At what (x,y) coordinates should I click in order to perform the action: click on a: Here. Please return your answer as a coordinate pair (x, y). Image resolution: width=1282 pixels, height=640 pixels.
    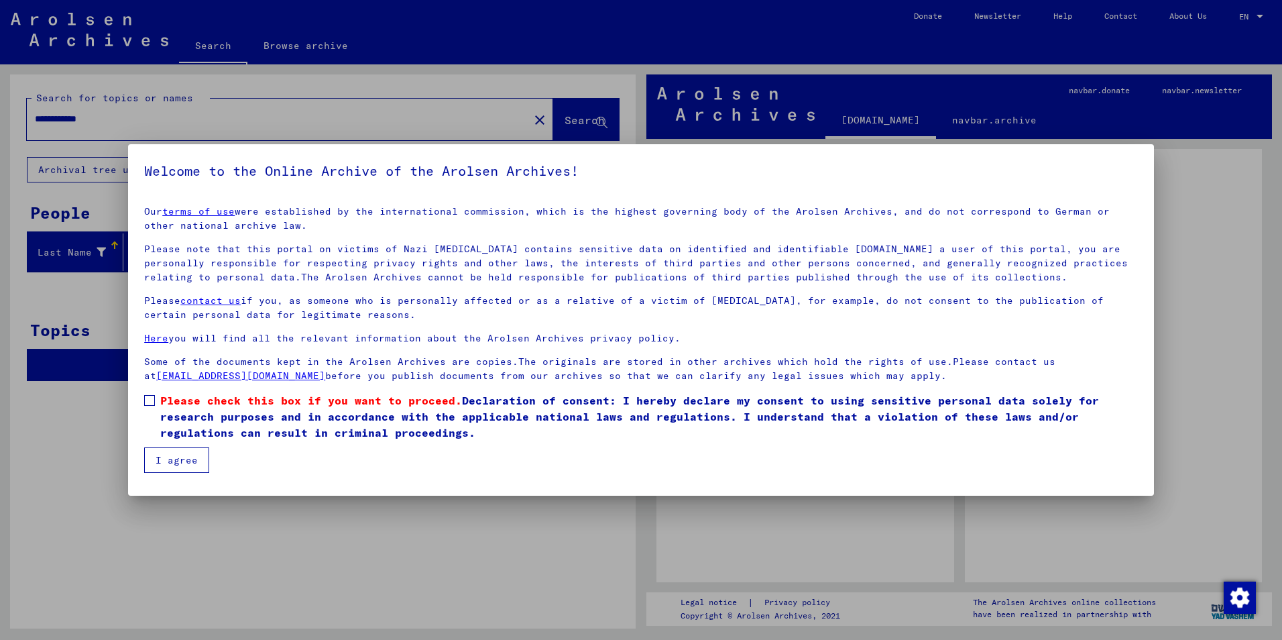
    Looking at the image, I should click on (156, 338).